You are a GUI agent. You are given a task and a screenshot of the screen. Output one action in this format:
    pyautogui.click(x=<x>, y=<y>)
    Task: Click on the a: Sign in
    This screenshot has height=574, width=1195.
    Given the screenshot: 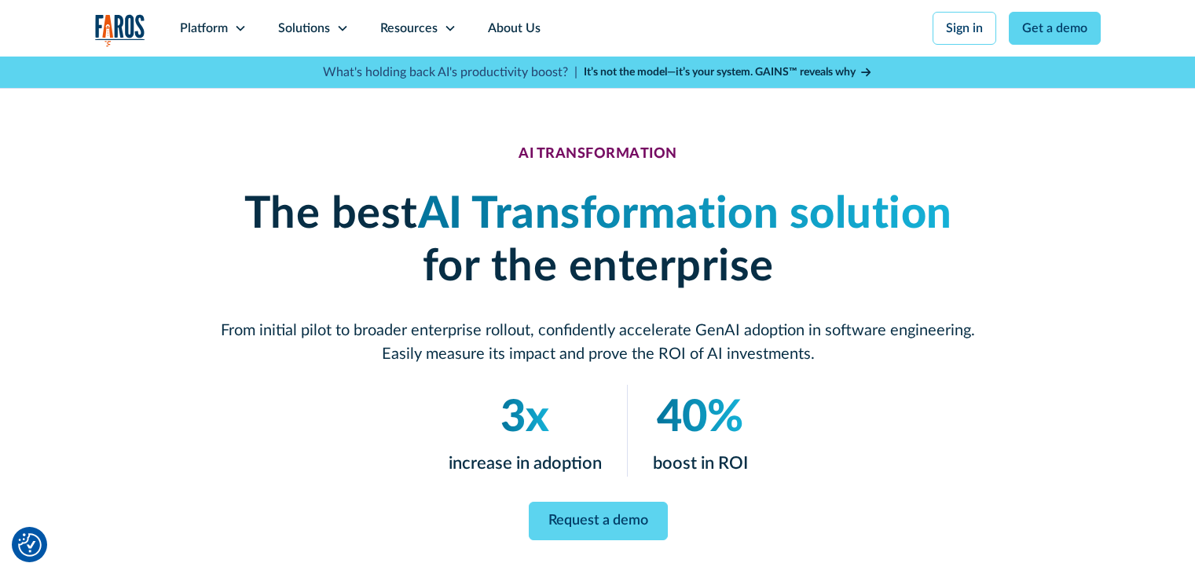 What is the action you would take?
    pyautogui.click(x=964, y=28)
    